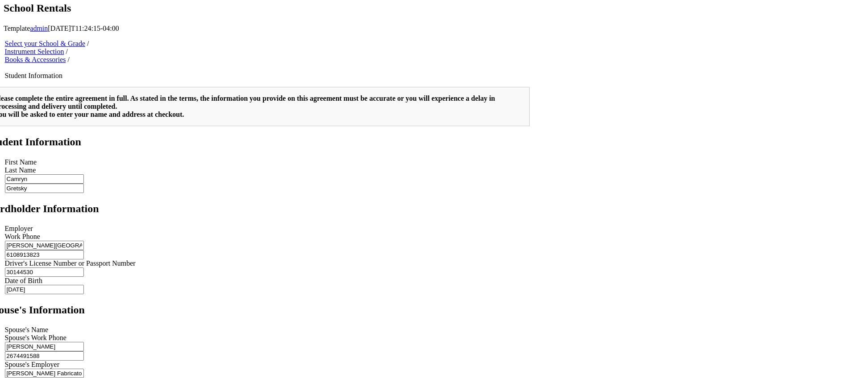 Image resolution: width=842 pixels, height=378 pixels. I want to click on a: admin, so click(39, 28).